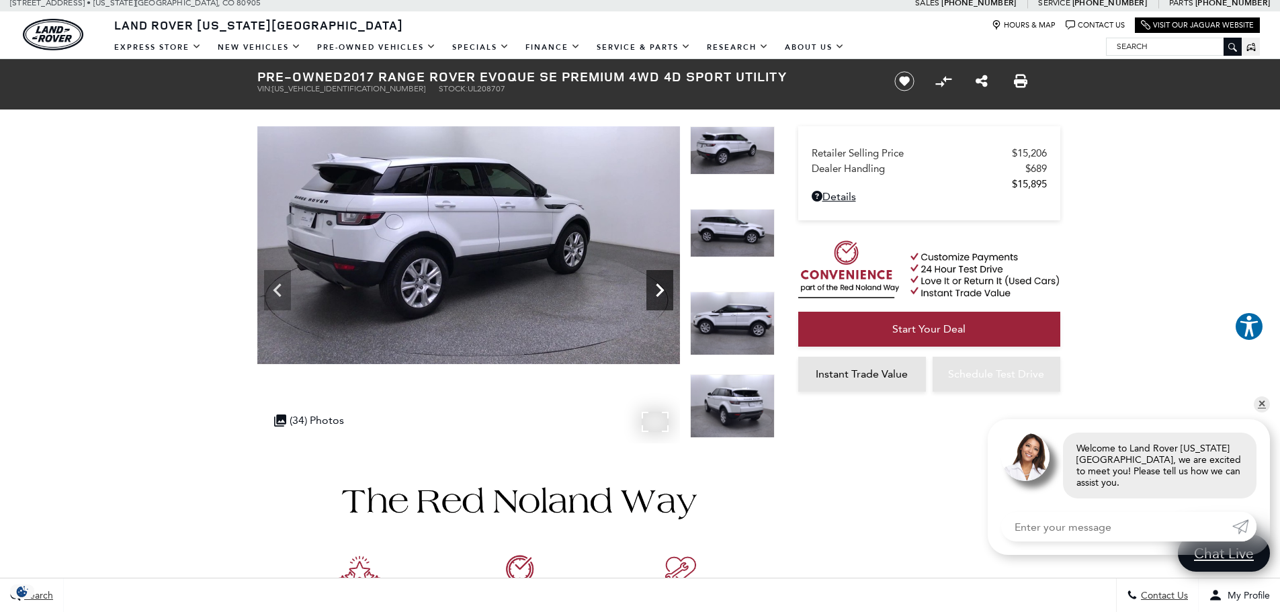 This screenshot has height=612, width=1280. I want to click on span: VIN:, so click(265, 89).